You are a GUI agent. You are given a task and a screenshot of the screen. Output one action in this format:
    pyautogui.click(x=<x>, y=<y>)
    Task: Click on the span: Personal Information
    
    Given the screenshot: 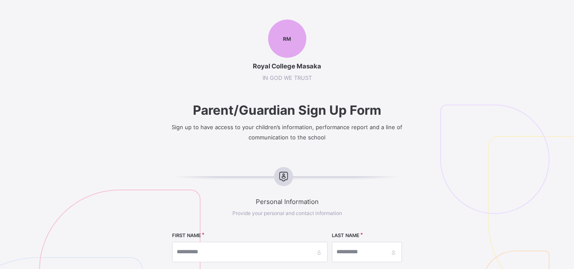 What is the action you would take?
    pyautogui.click(x=287, y=201)
    